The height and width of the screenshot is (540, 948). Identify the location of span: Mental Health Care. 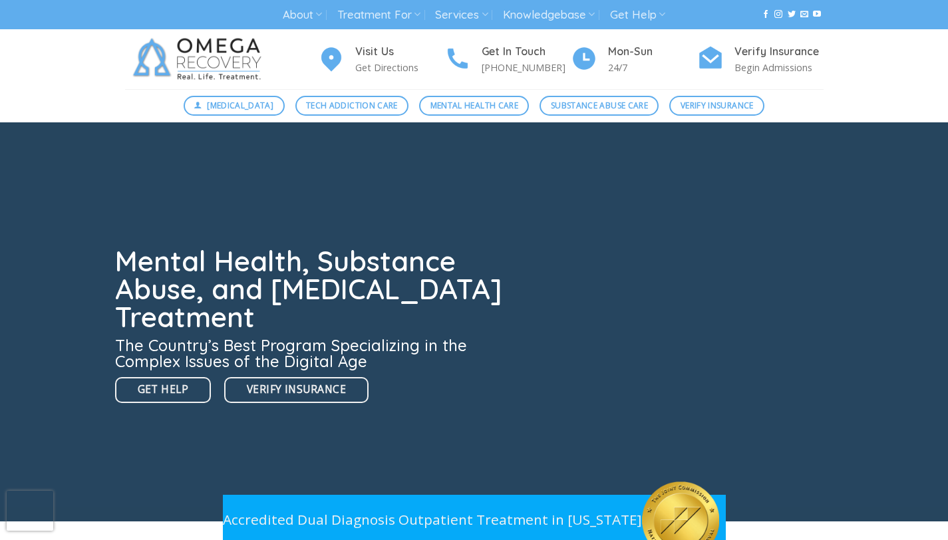
(475, 105).